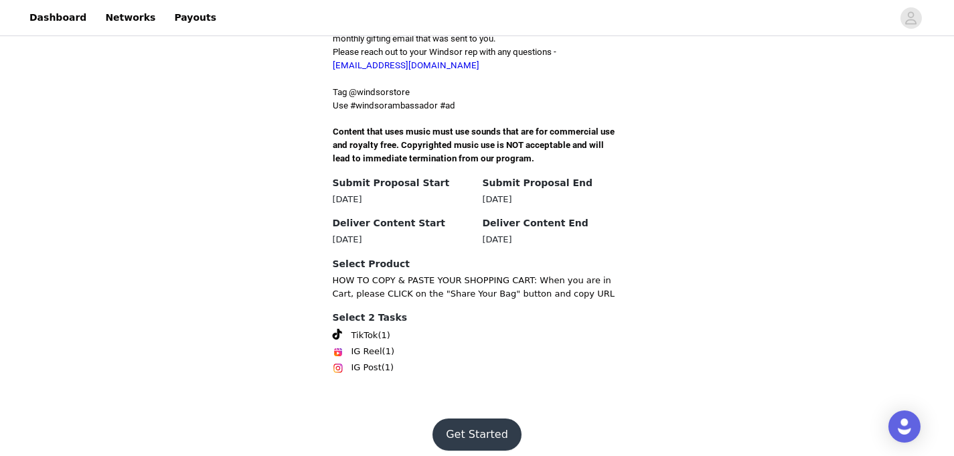 Image resolution: width=954 pixels, height=456 pixels. What do you see at coordinates (476, 434) in the screenshot?
I see `button: Get Started` at bounding box center [476, 434].